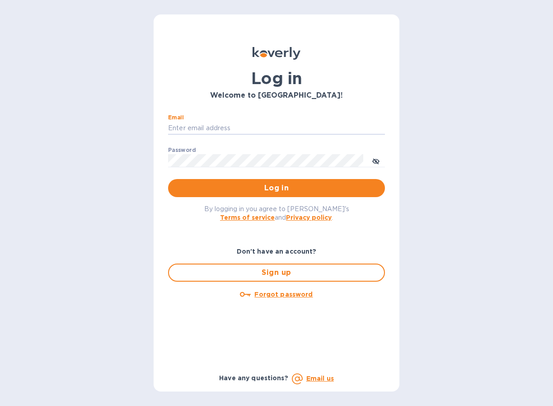  Describe the element at coordinates (182, 150) in the screenshot. I see `label: Password` at that location.